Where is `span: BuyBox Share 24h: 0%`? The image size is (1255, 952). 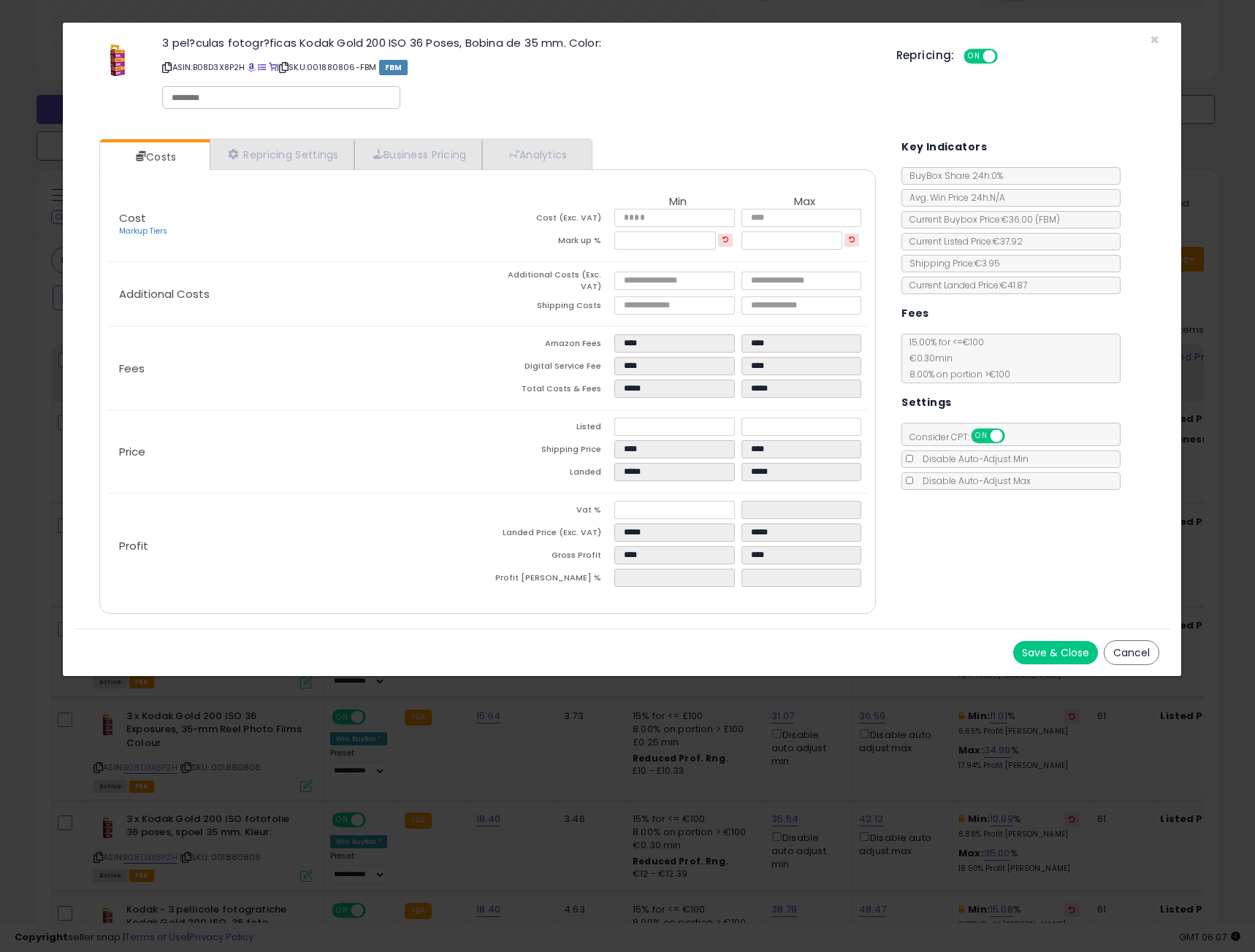 span: BuyBox Share 24h: 0% is located at coordinates (952, 175).